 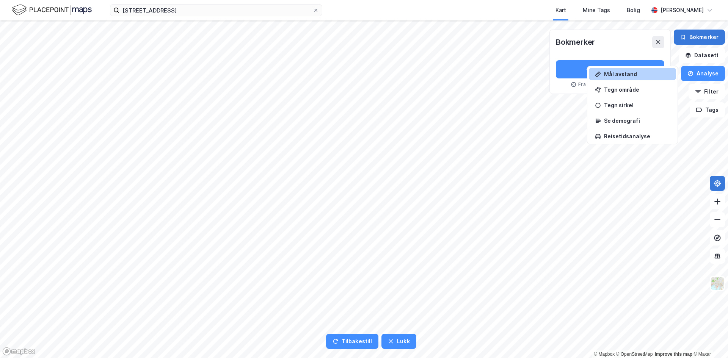 I want to click on input: Søk på adresse, matrikkel, gårdeiere, leietakere eller personer, so click(x=216, y=10).